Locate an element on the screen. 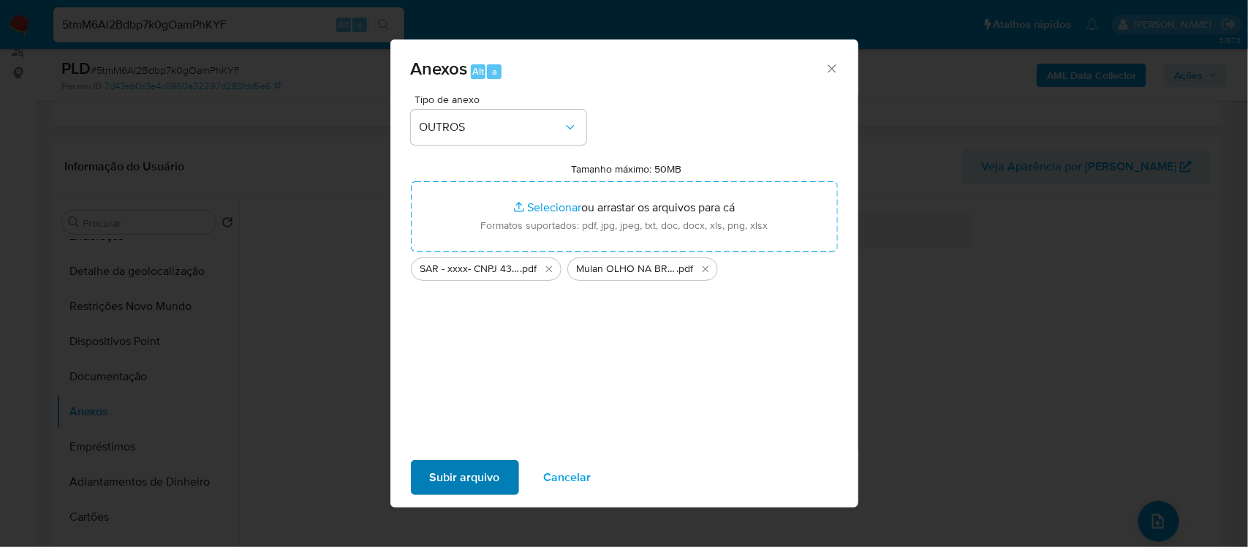  button: Subir arquivo is located at coordinates (465, 477).